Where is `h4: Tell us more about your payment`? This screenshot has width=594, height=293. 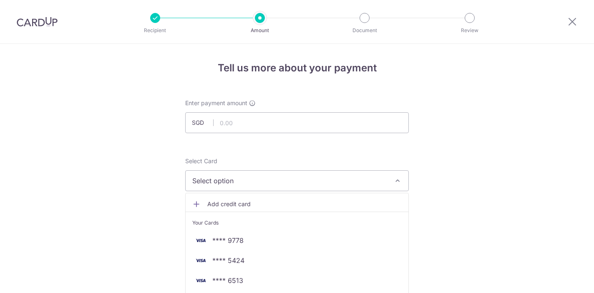 h4: Tell us more about your payment is located at coordinates (297, 68).